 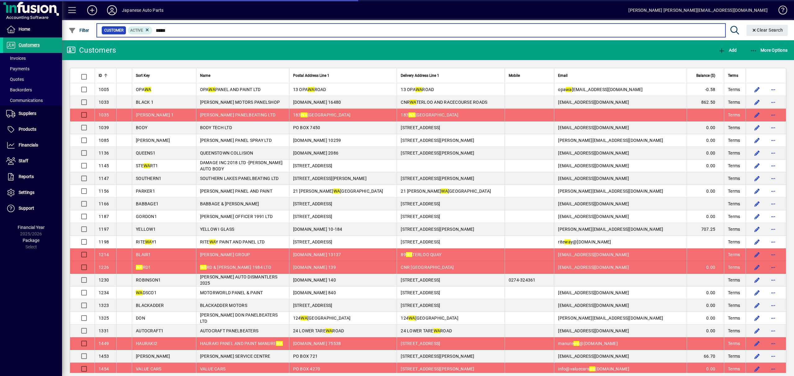 What do you see at coordinates (311, 76) in the screenshot?
I see `span: Postal Address Line 1` at bounding box center [311, 76].